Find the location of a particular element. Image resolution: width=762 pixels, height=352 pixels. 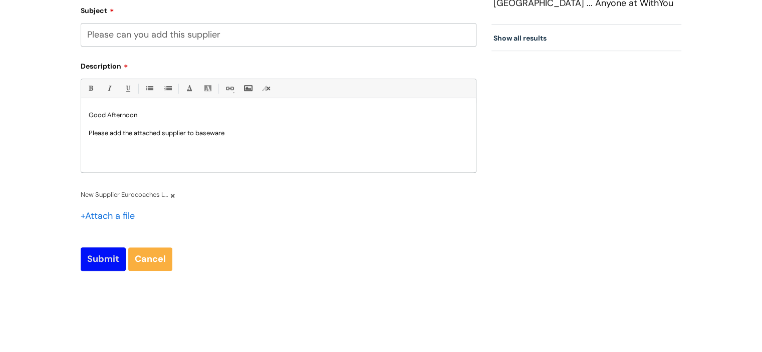

p: Good Afternoon is located at coordinates (278, 115).